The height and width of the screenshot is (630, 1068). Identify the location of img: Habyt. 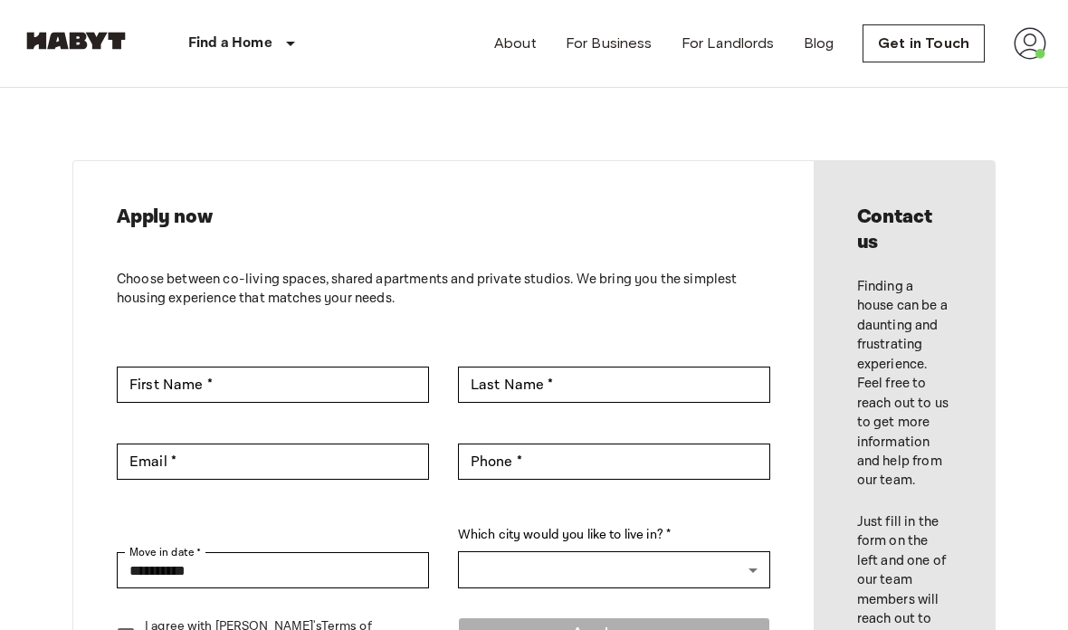
(76, 41).